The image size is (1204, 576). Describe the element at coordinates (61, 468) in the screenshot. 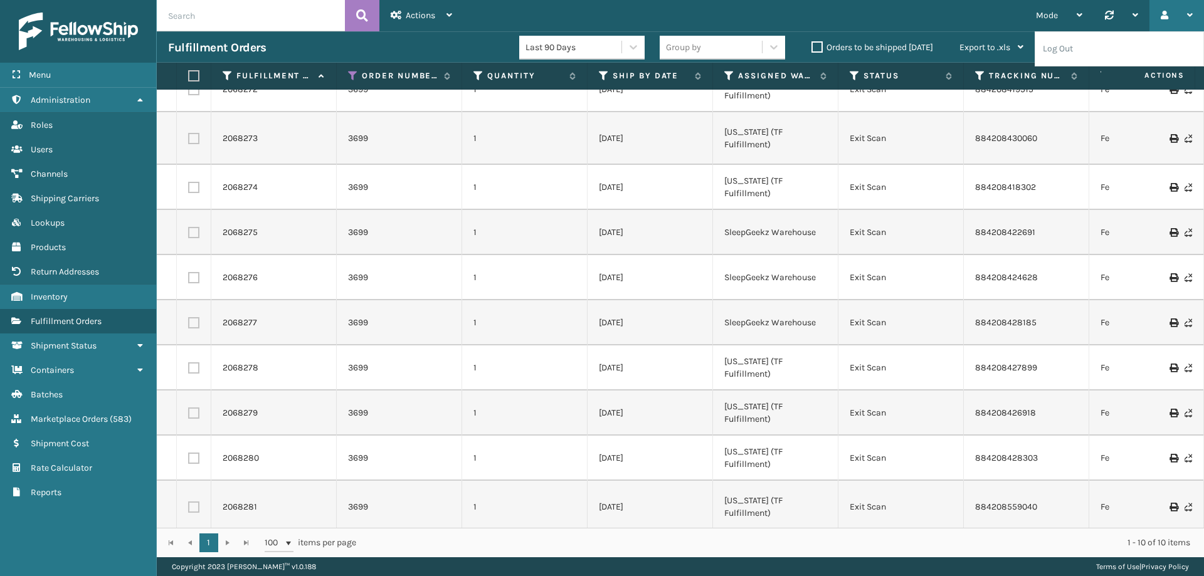

I see `span: Rate Calculator` at that location.